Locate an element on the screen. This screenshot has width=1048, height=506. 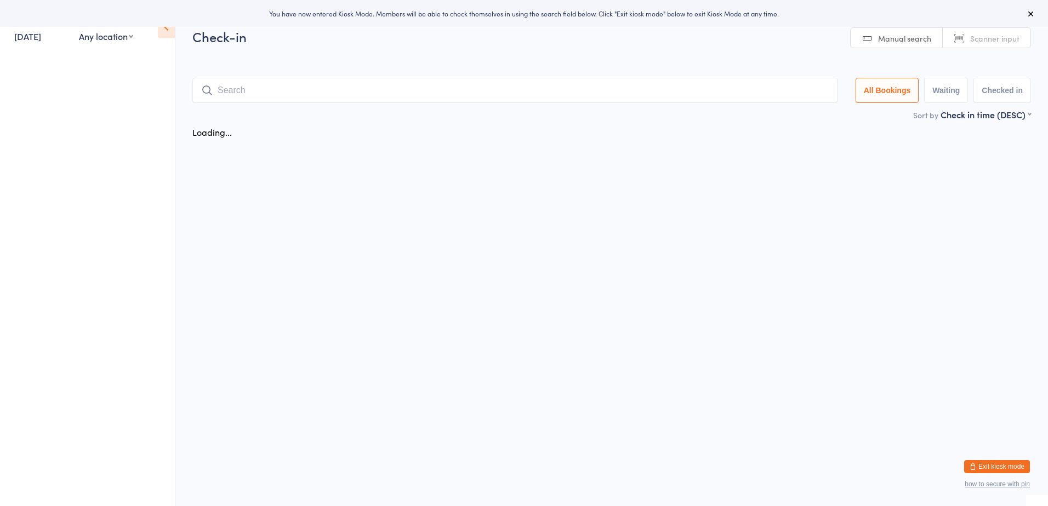
button: Exit kiosk mode is located at coordinates (997, 467).